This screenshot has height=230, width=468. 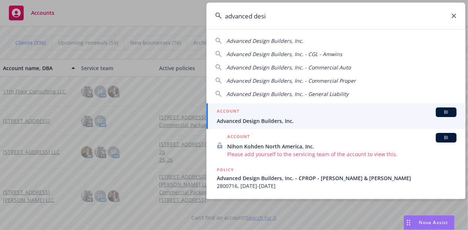 What do you see at coordinates (342, 146) in the screenshot?
I see `span: Nihon Kohden North America, Inc.` at bounding box center [342, 146].